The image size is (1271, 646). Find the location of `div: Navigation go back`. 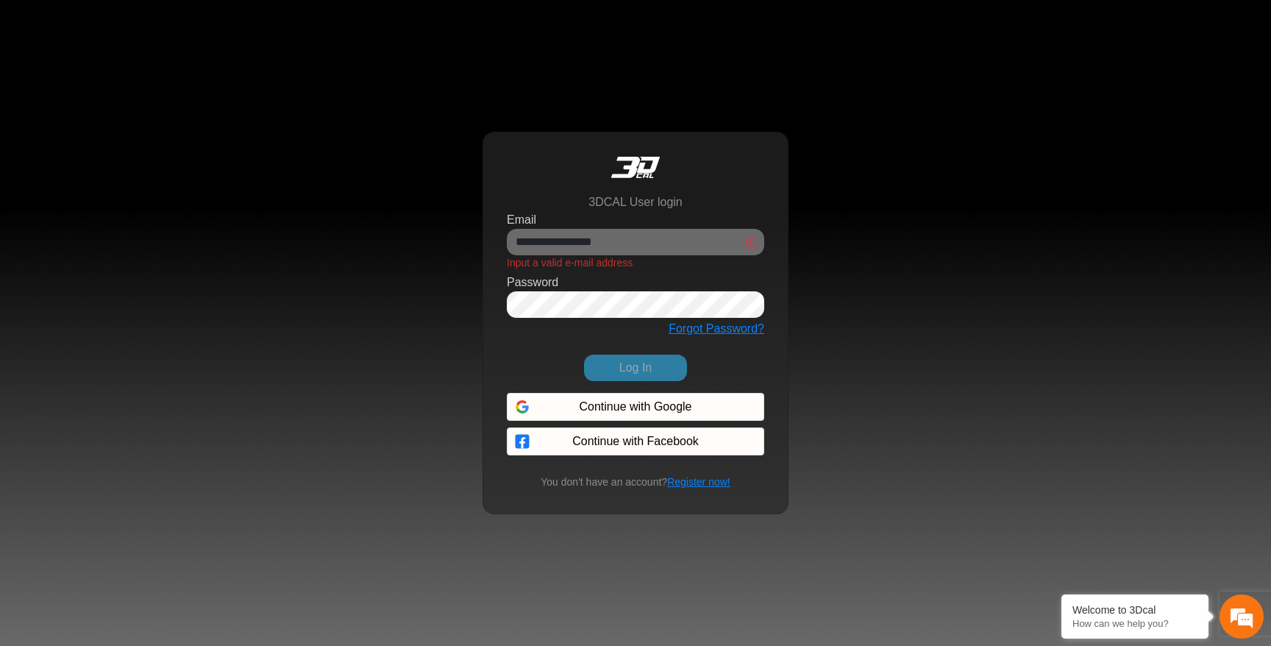

div: Navigation go back is located at coordinates (27, 87).